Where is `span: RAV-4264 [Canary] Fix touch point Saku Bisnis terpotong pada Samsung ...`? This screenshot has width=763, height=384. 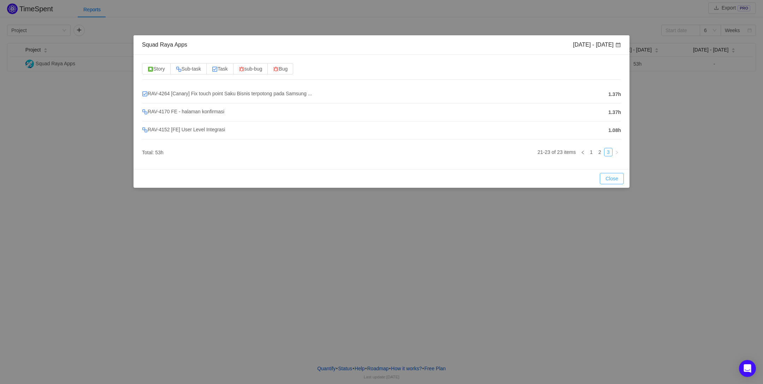
span: RAV-4264 [Canary] Fix touch point Saku Bisnis terpotong pada Samsung ... is located at coordinates (227, 94).